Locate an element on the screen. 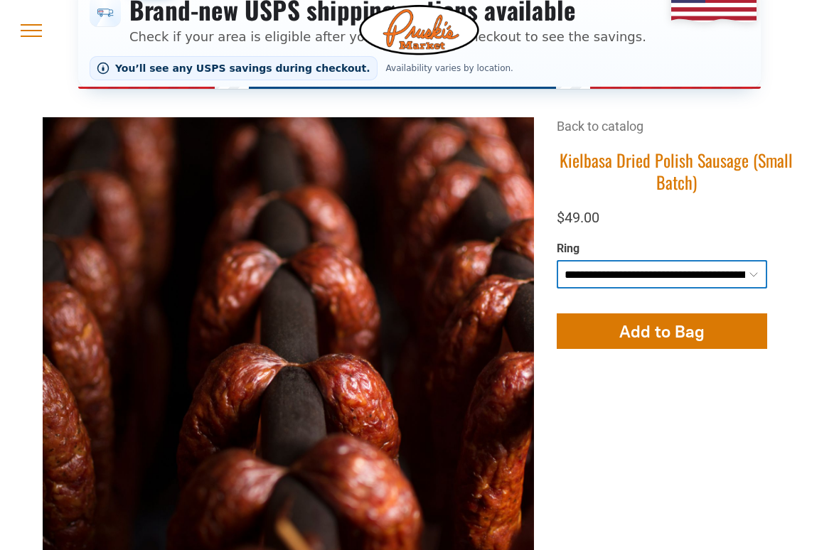 This screenshot has height=550, width=839. span: You’ll see any USPS savings during checkout. is located at coordinates (242, 68).